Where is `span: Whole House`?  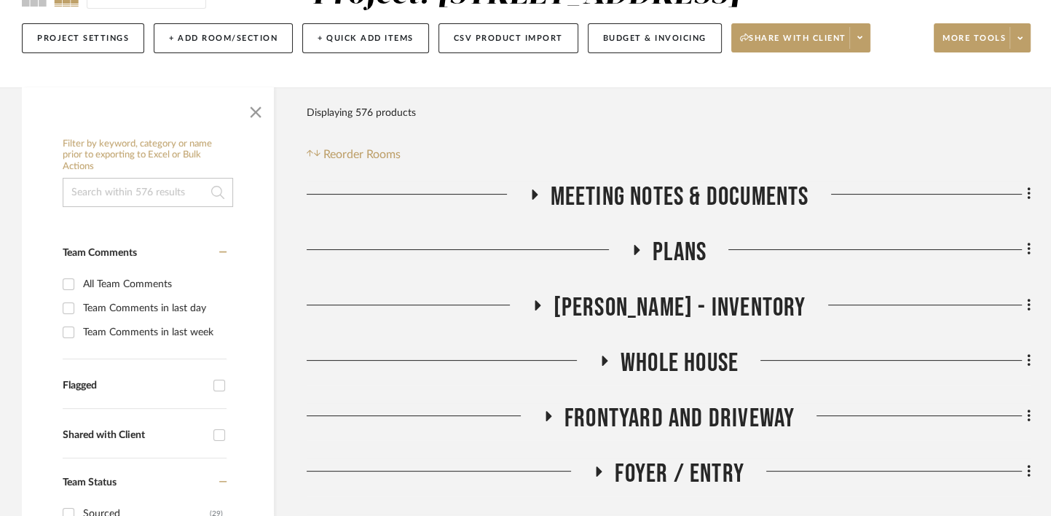 span: Whole House is located at coordinates (679, 363).